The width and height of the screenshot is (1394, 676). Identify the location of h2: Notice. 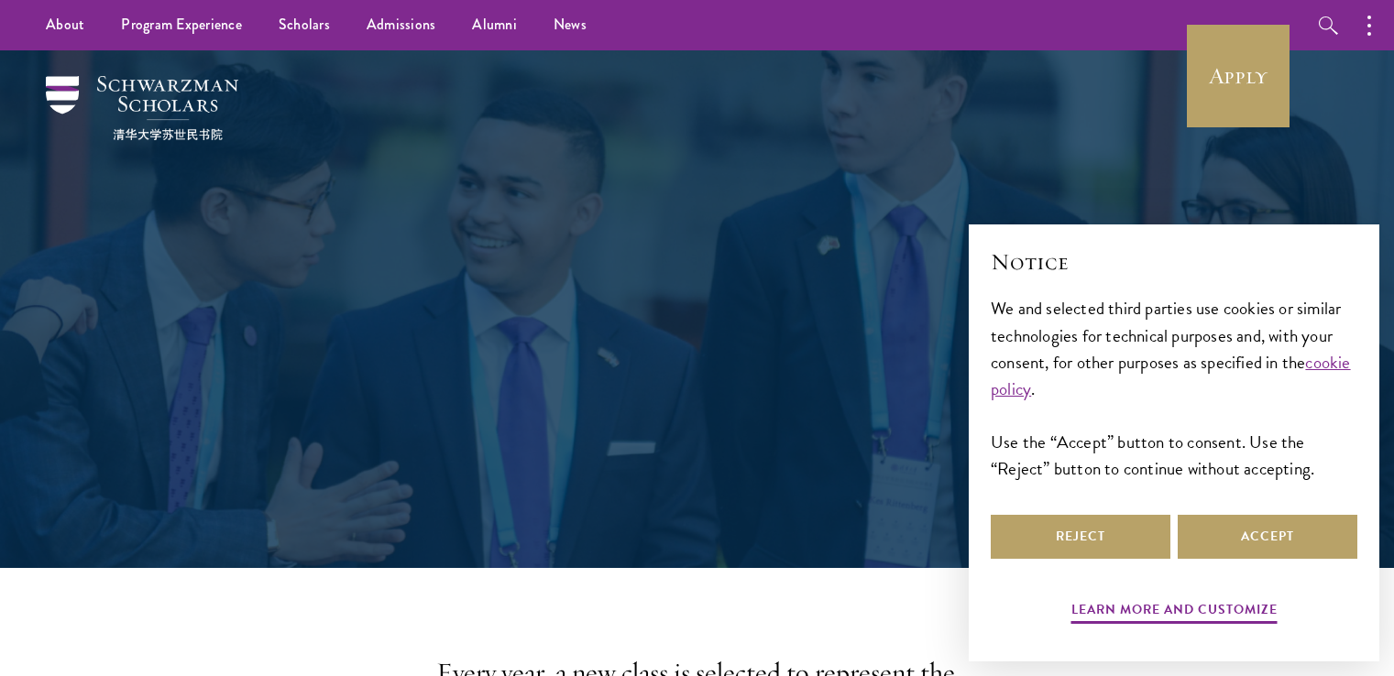
(1174, 262).